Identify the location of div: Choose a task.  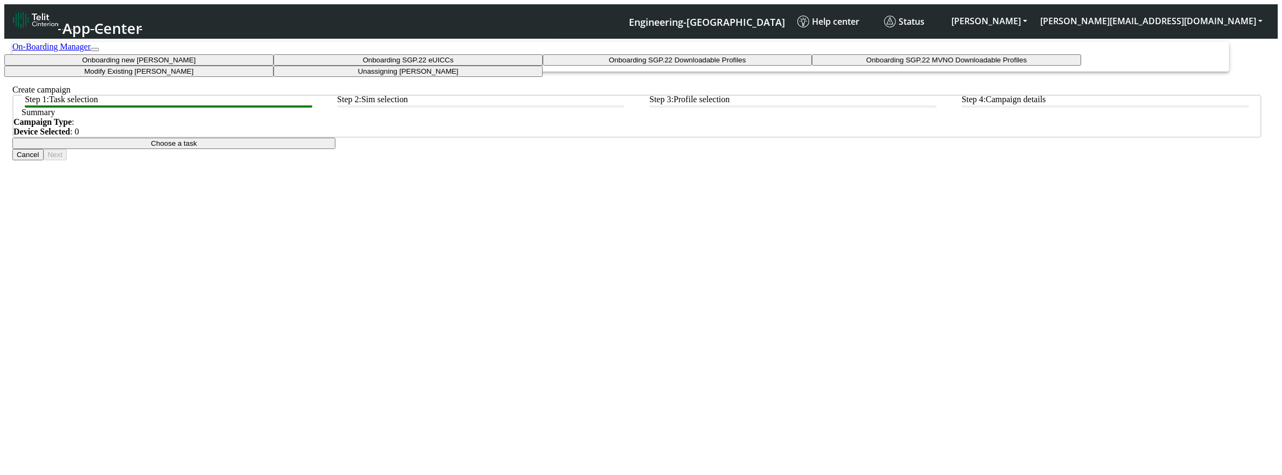
(641, 66).